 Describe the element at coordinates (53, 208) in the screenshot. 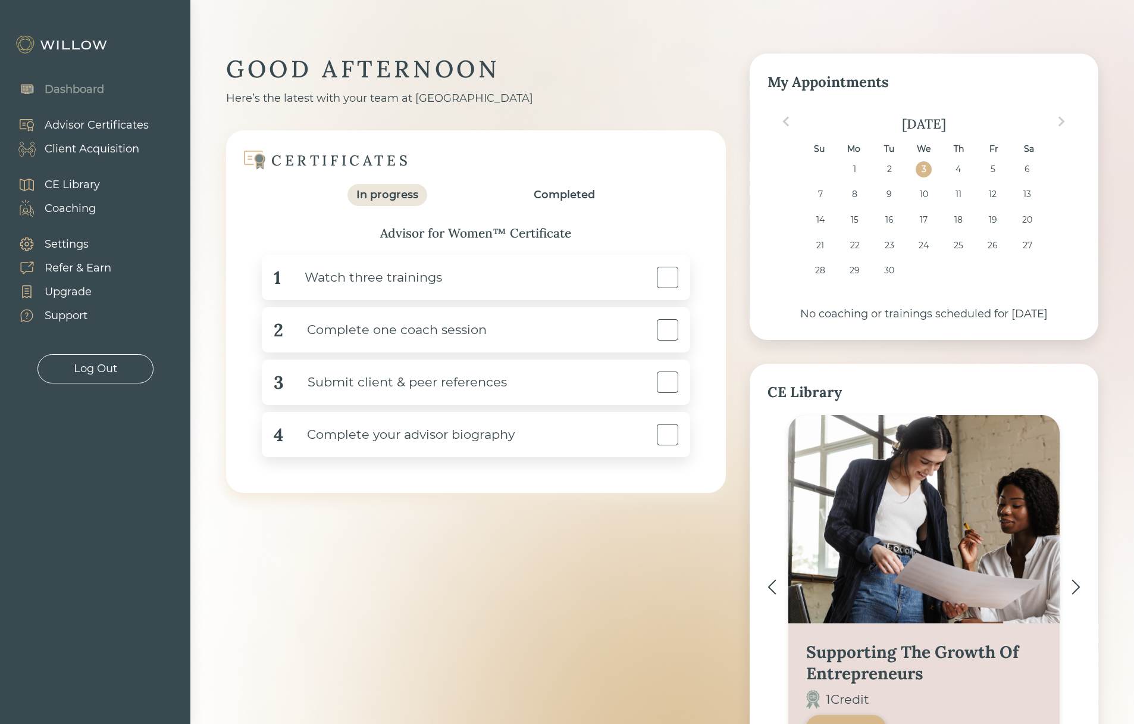

I see `a: Coaching` at that location.